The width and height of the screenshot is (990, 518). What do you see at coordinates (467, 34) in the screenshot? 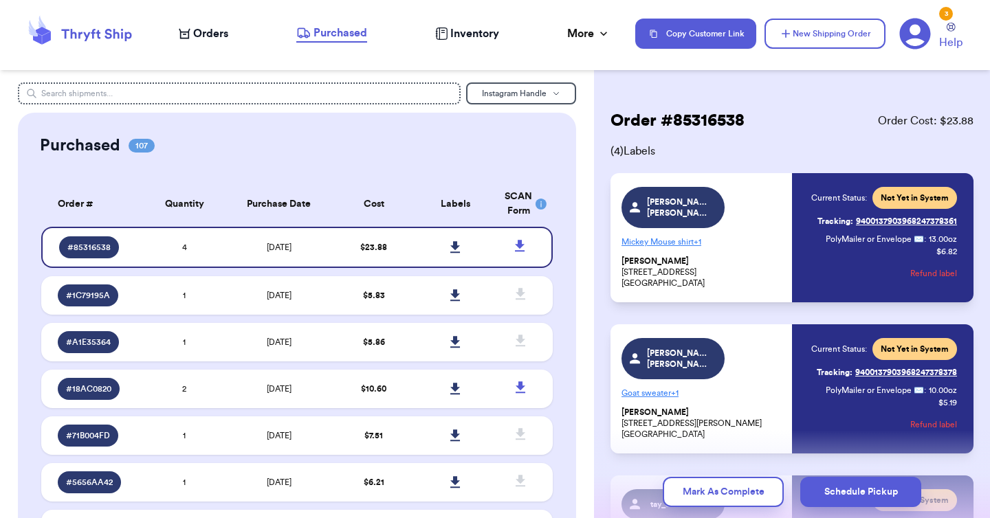
I see `a: Inventory` at bounding box center [467, 34].